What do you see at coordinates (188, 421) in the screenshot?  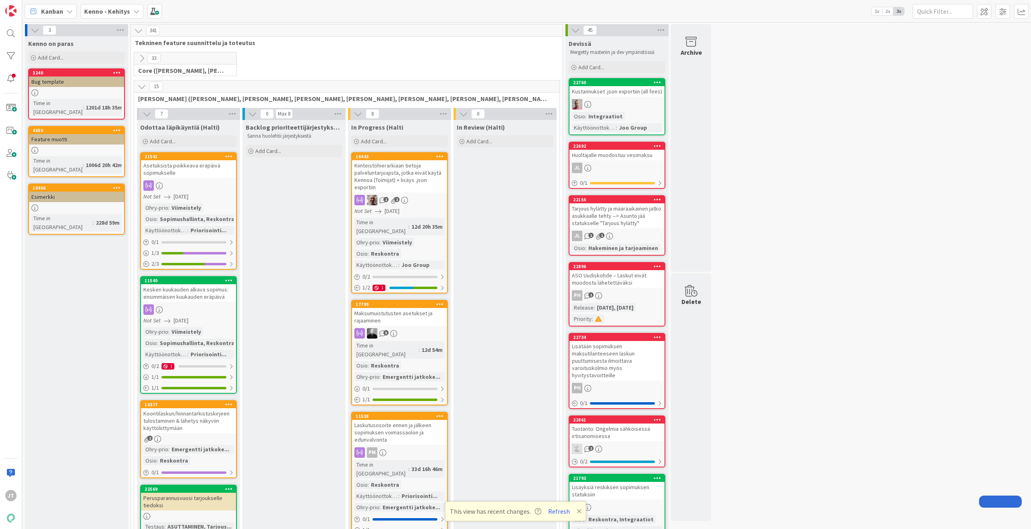 I see `div: Koontilaskun/hinnantarkistuskirjeen tulostaminen & lähetys näkyviin käyttöliittymään` at bounding box center [188, 421].